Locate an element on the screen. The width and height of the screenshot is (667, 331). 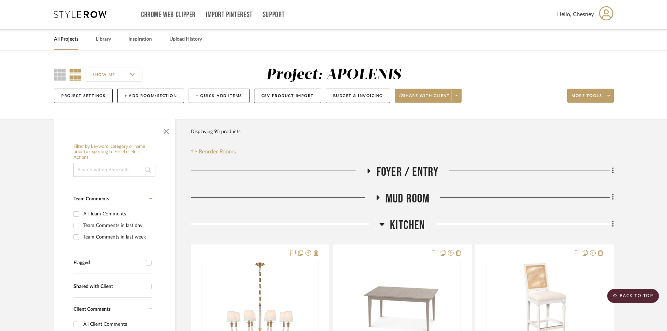
button: + Add Room/Section is located at coordinates (150, 95).